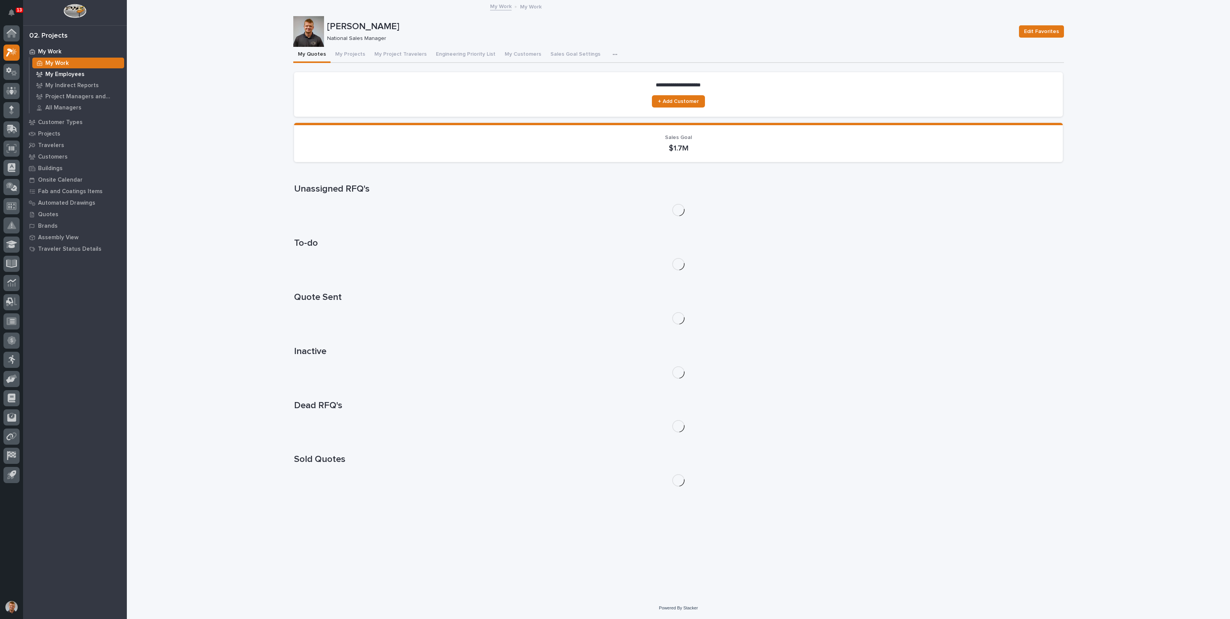 Image resolution: width=1230 pixels, height=619 pixels. I want to click on h1: Inactive, so click(678, 352).